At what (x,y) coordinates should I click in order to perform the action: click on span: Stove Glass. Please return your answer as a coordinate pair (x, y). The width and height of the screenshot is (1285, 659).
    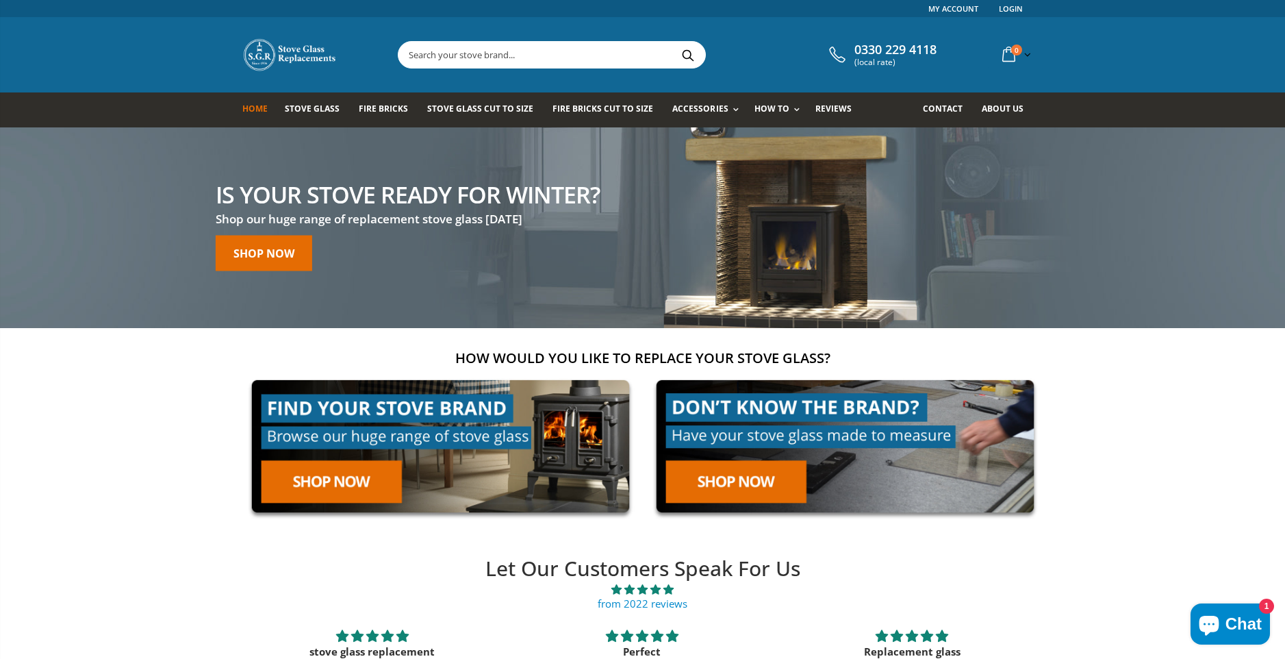
    Looking at the image, I should click on (312, 108).